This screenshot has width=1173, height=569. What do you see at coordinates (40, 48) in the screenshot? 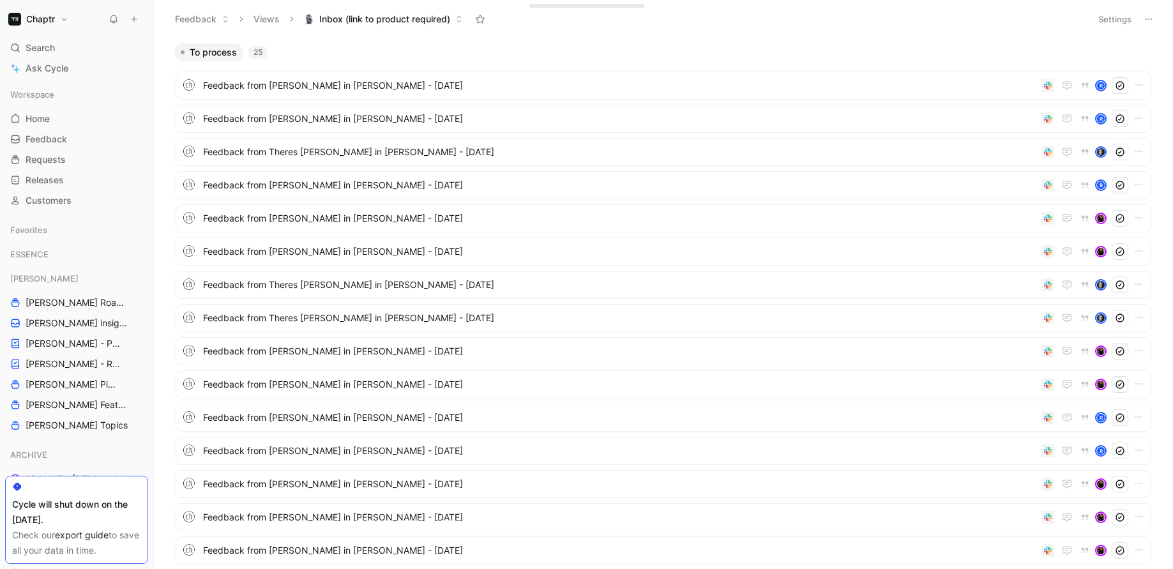
I see `span: Search` at bounding box center [40, 48].